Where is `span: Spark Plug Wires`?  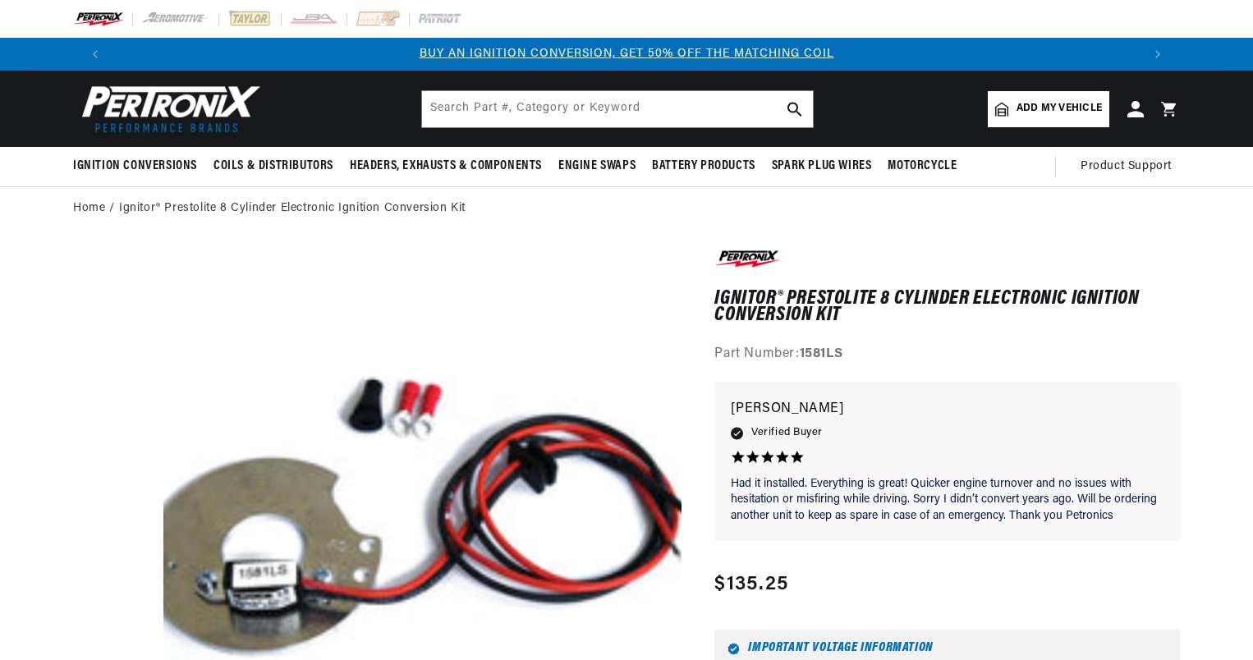 span: Spark Plug Wires is located at coordinates (822, 166).